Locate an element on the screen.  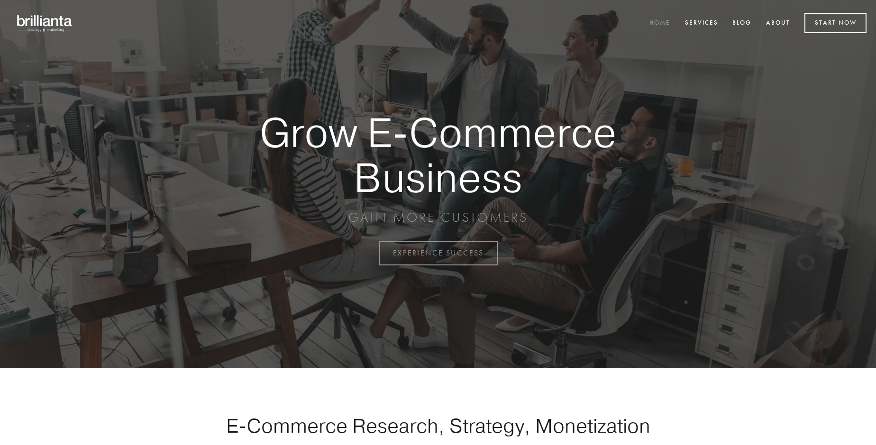
a: Home is located at coordinates (660, 23).